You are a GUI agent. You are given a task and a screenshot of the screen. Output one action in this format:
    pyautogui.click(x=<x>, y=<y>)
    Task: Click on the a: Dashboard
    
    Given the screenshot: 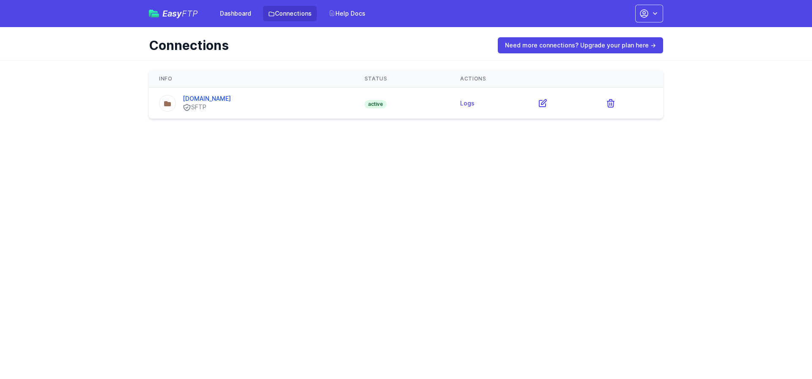 What is the action you would take?
    pyautogui.click(x=236, y=14)
    